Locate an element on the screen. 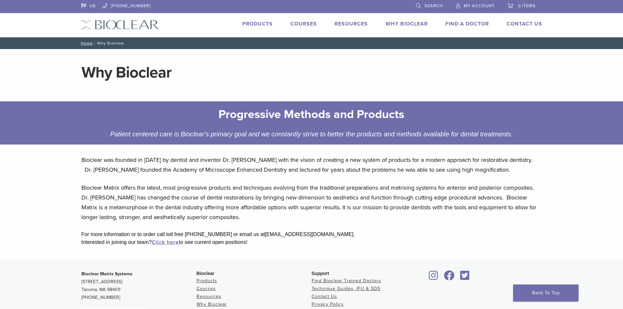 This screenshot has width=623, height=309. span: Support is located at coordinates (321, 273).